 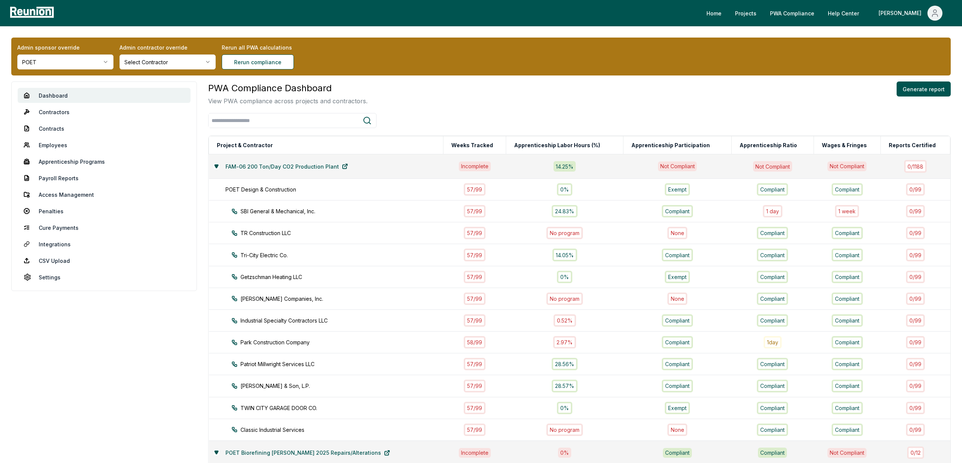 I want to click on button: Apprenticeship Participation, so click(x=670, y=145).